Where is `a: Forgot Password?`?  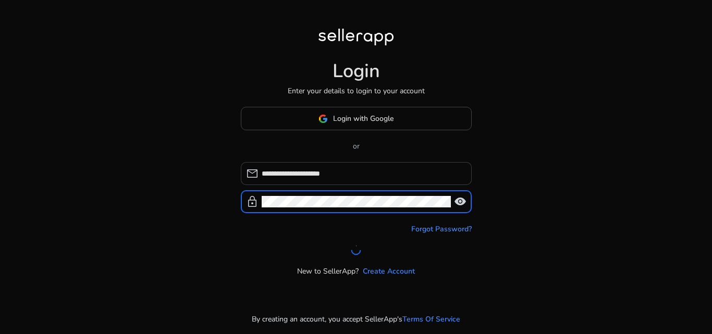
a: Forgot Password? is located at coordinates (442, 229).